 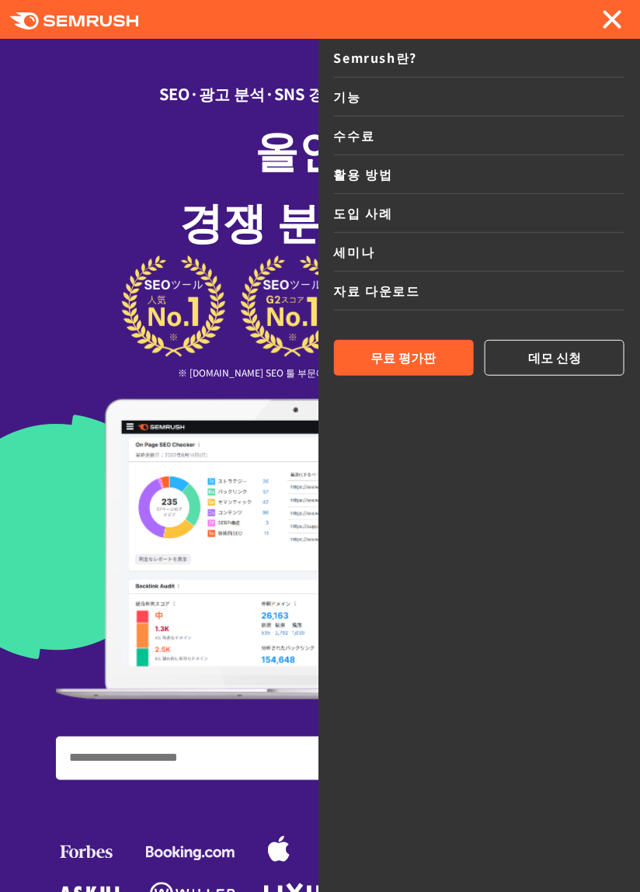 What do you see at coordinates (554, 357) in the screenshot?
I see `font: 데모 신청` at bounding box center [554, 357].